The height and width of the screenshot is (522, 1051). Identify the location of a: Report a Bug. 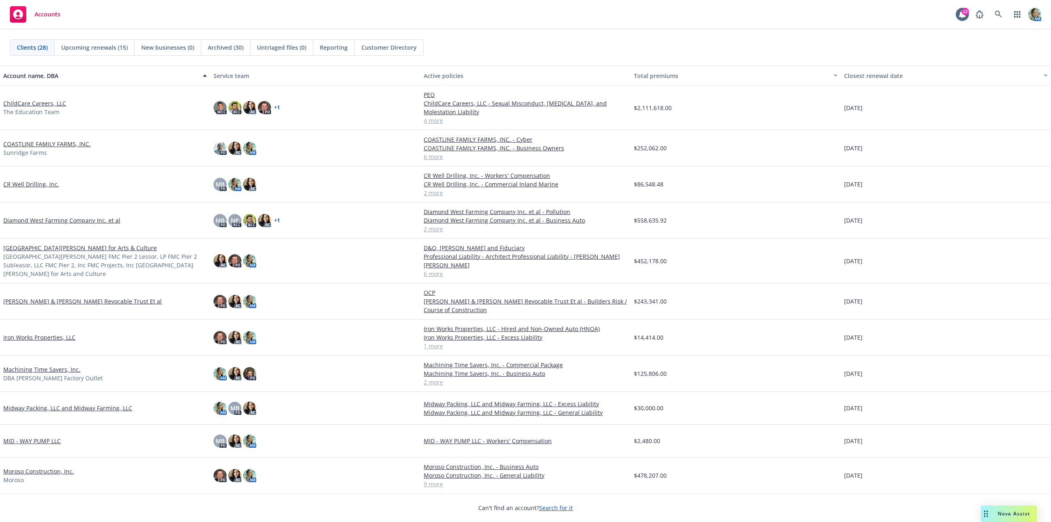
(979, 14).